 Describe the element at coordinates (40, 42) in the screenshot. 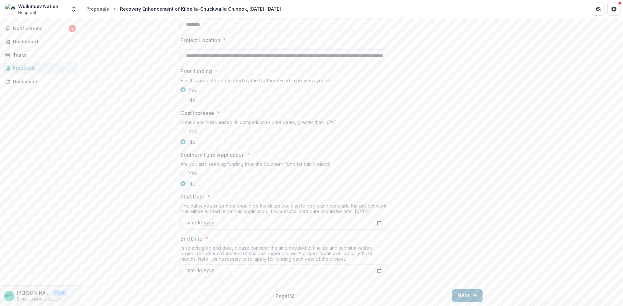

I see `a: Dashboard` at that location.